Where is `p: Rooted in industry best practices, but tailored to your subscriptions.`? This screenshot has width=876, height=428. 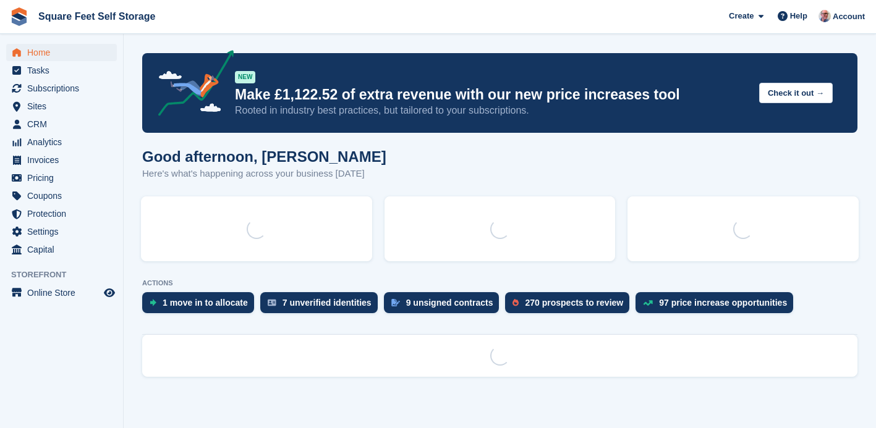
p: Rooted in industry best practices, but tailored to your subscriptions. is located at coordinates (492, 111).